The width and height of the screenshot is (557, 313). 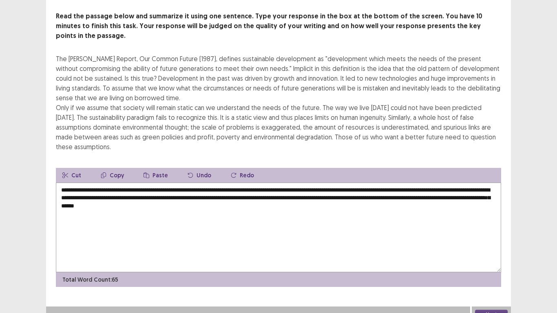 What do you see at coordinates (242, 175) in the screenshot?
I see `button: Redo` at bounding box center [242, 175].